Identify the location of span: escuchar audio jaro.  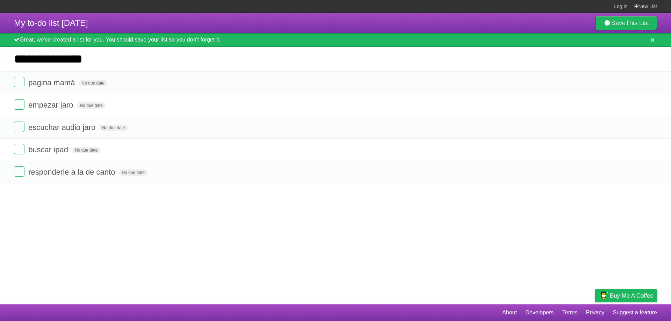
(63, 127).